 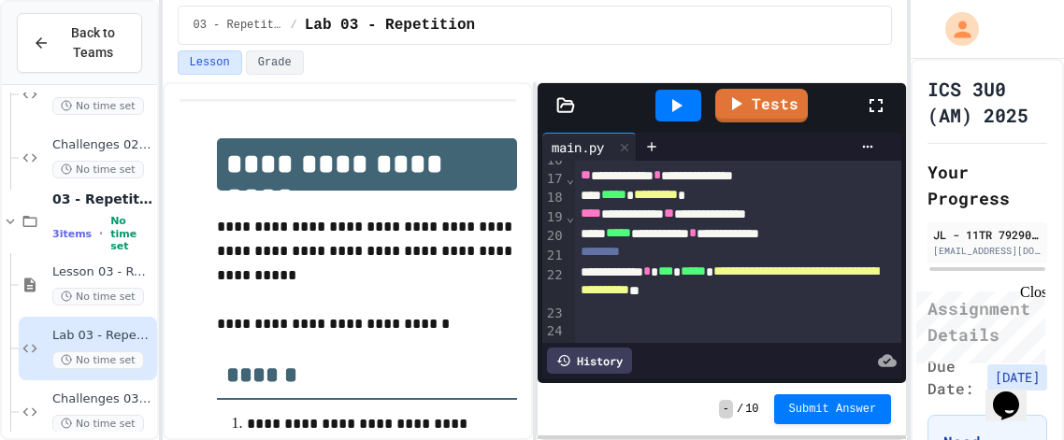 I want to click on div: 23, so click(x=554, y=314).